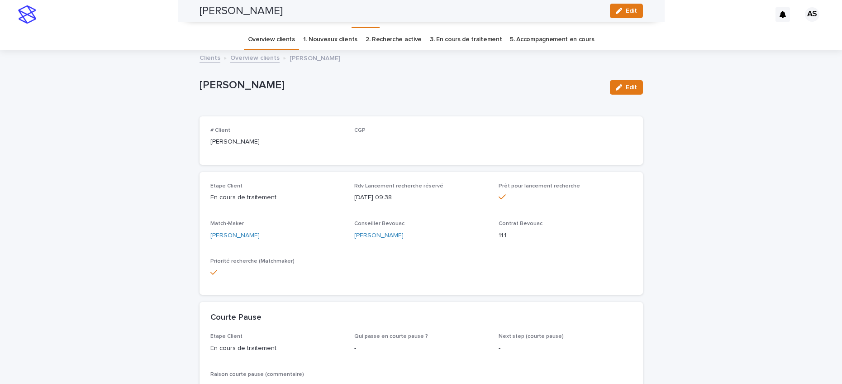  What do you see at coordinates (399, 186) in the screenshot?
I see `span: Rdv Lancement recherche réservé` at bounding box center [399, 186].